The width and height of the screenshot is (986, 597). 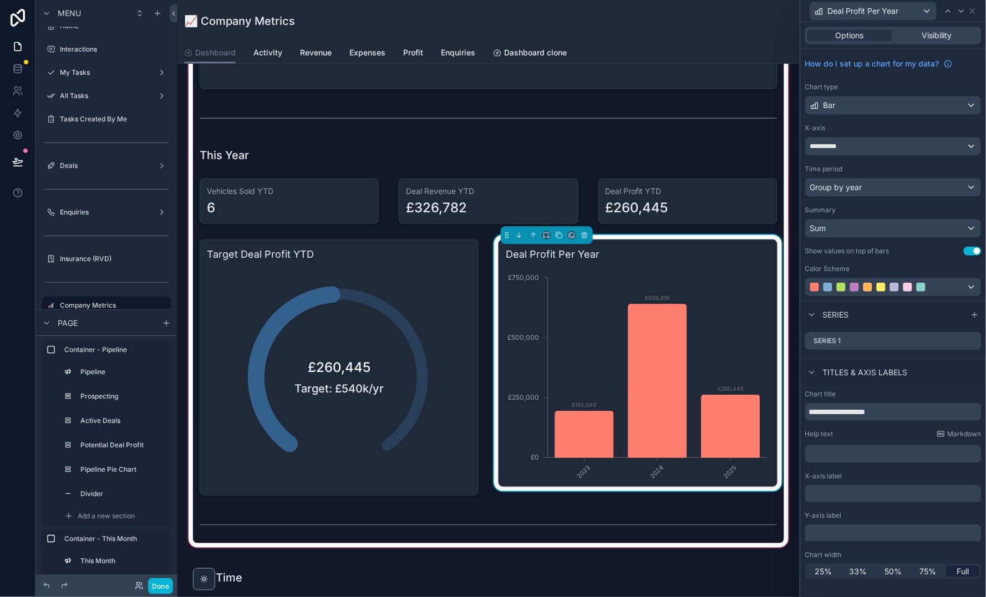 I want to click on label: Pipeline, so click(x=122, y=372).